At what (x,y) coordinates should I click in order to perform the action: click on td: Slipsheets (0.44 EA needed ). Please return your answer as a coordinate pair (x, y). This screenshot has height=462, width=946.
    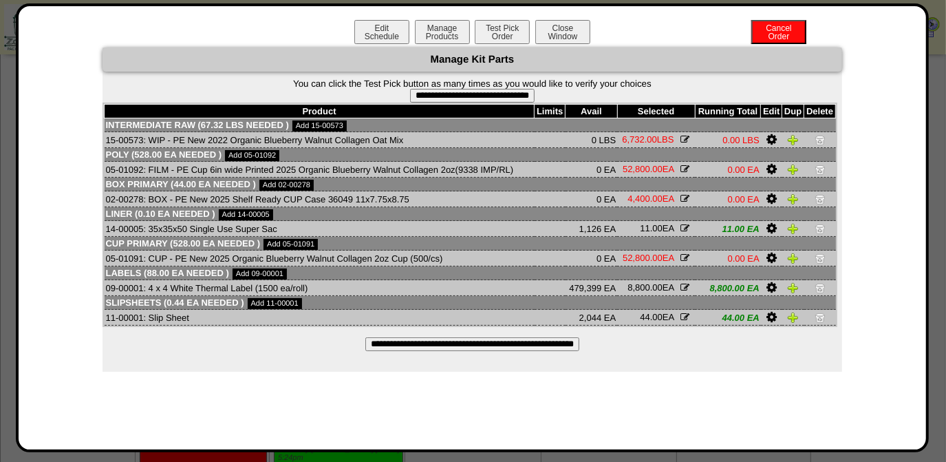
    Looking at the image, I should click on (470, 303).